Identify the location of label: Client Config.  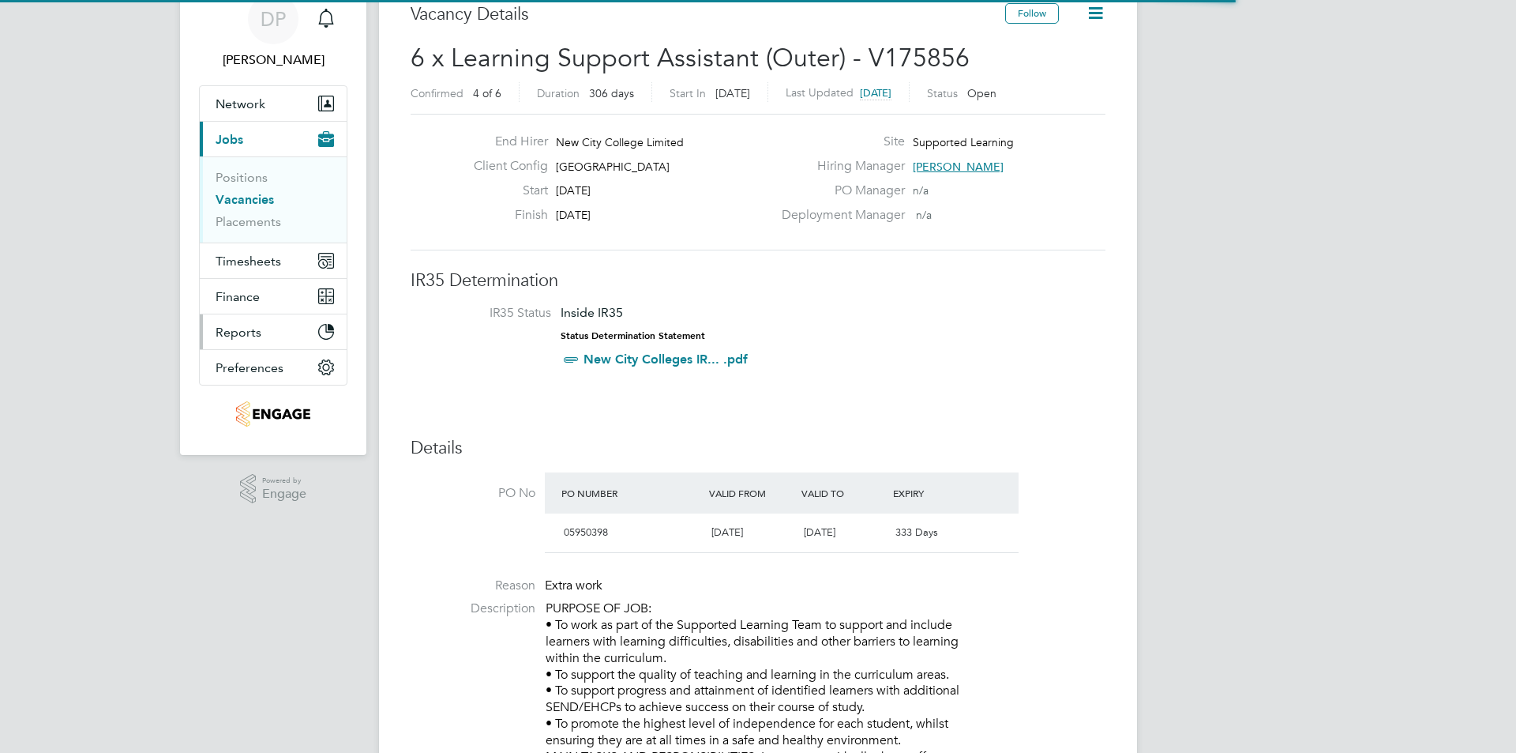
(505, 166).